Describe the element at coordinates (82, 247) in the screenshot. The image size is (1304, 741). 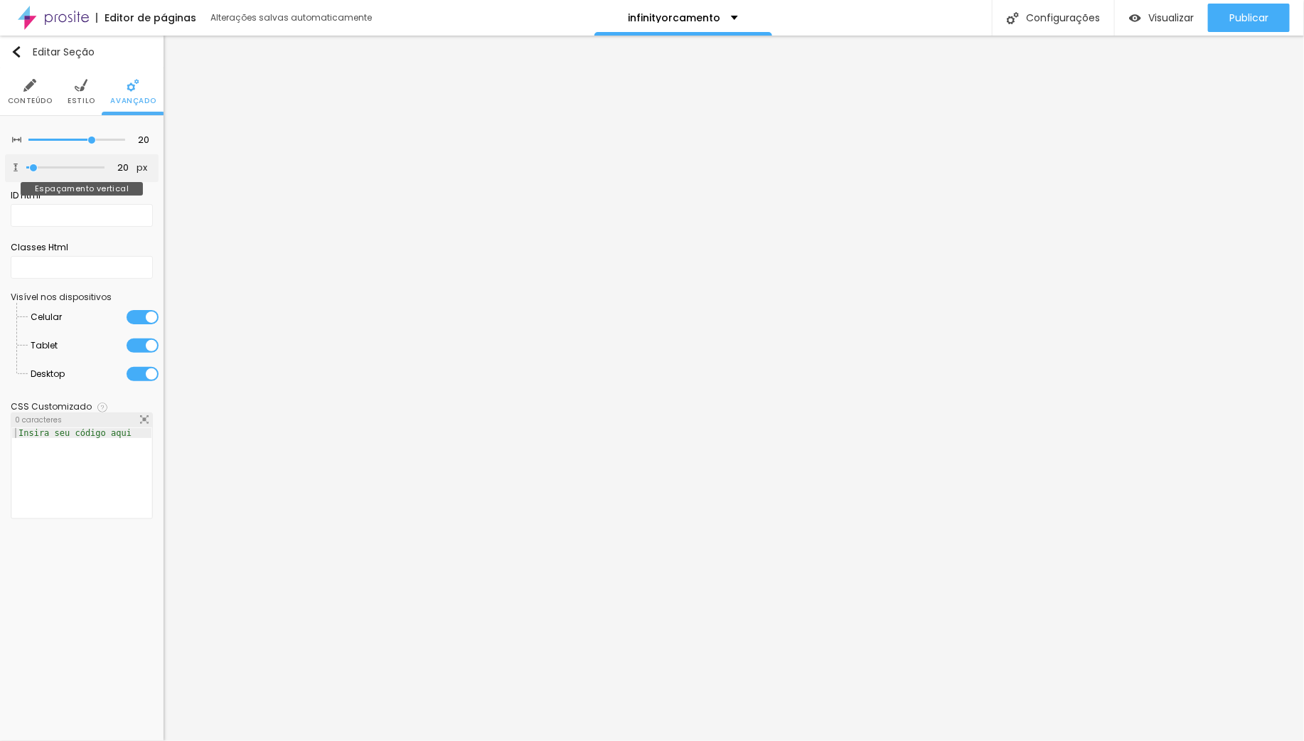
I see `div: Classes Html` at that location.